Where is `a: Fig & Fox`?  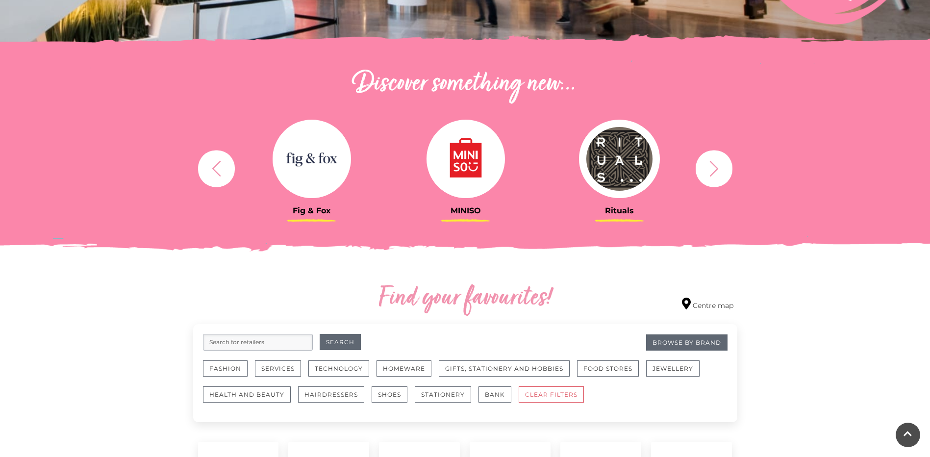
a: Fig & Fox is located at coordinates (312, 167).